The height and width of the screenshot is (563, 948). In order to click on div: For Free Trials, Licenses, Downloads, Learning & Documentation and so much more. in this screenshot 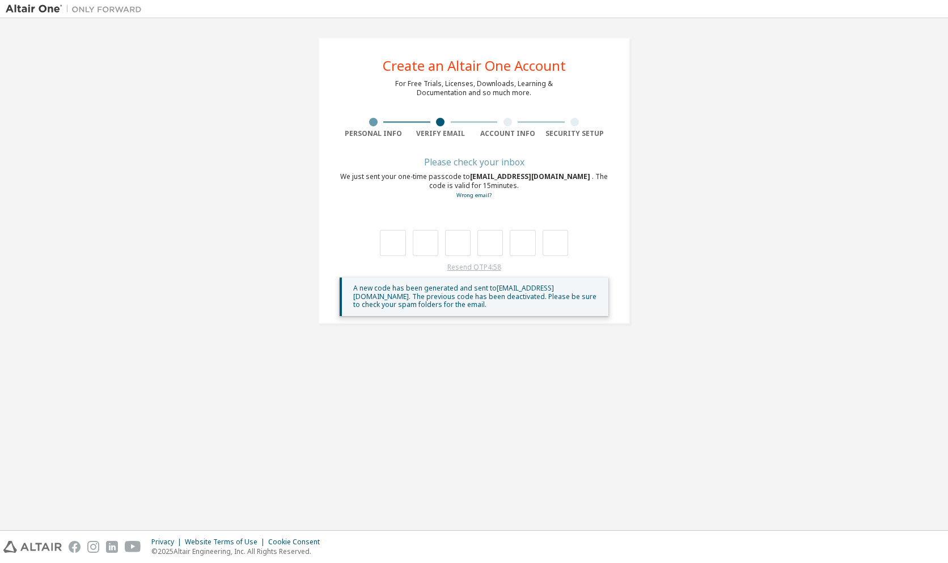, I will do `click(474, 88)`.